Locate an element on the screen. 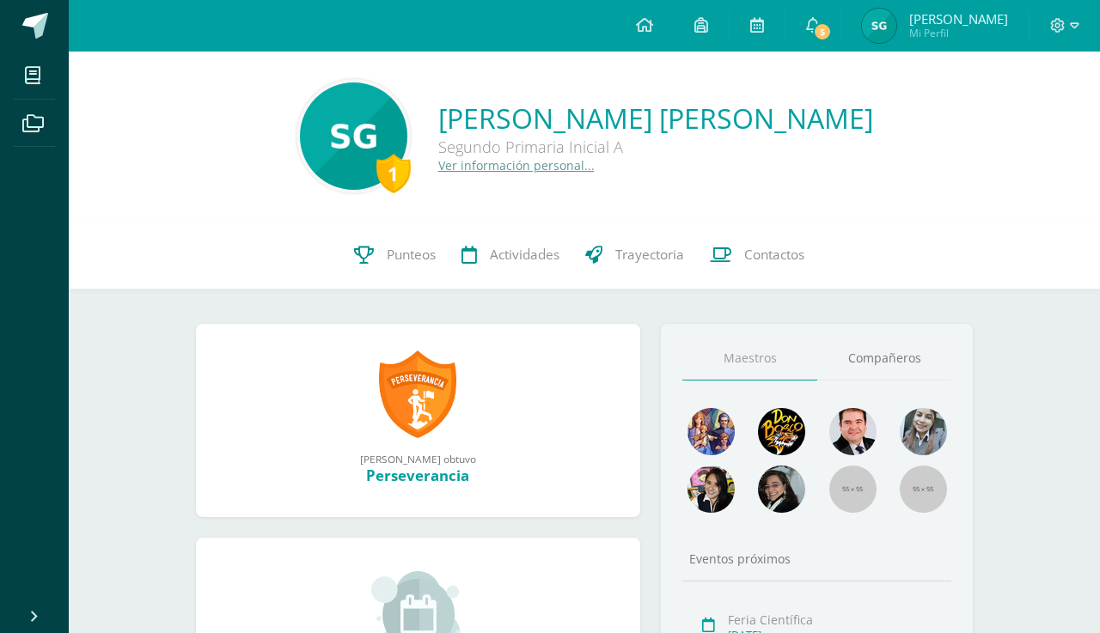  a: Compañeros is located at coordinates (884, 358).